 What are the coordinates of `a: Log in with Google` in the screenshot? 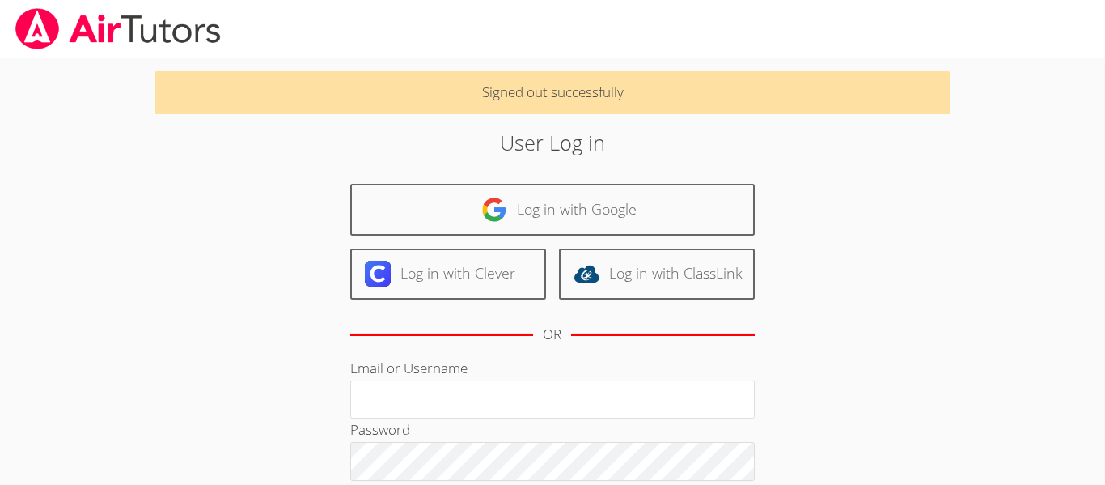 It's located at (553, 209).